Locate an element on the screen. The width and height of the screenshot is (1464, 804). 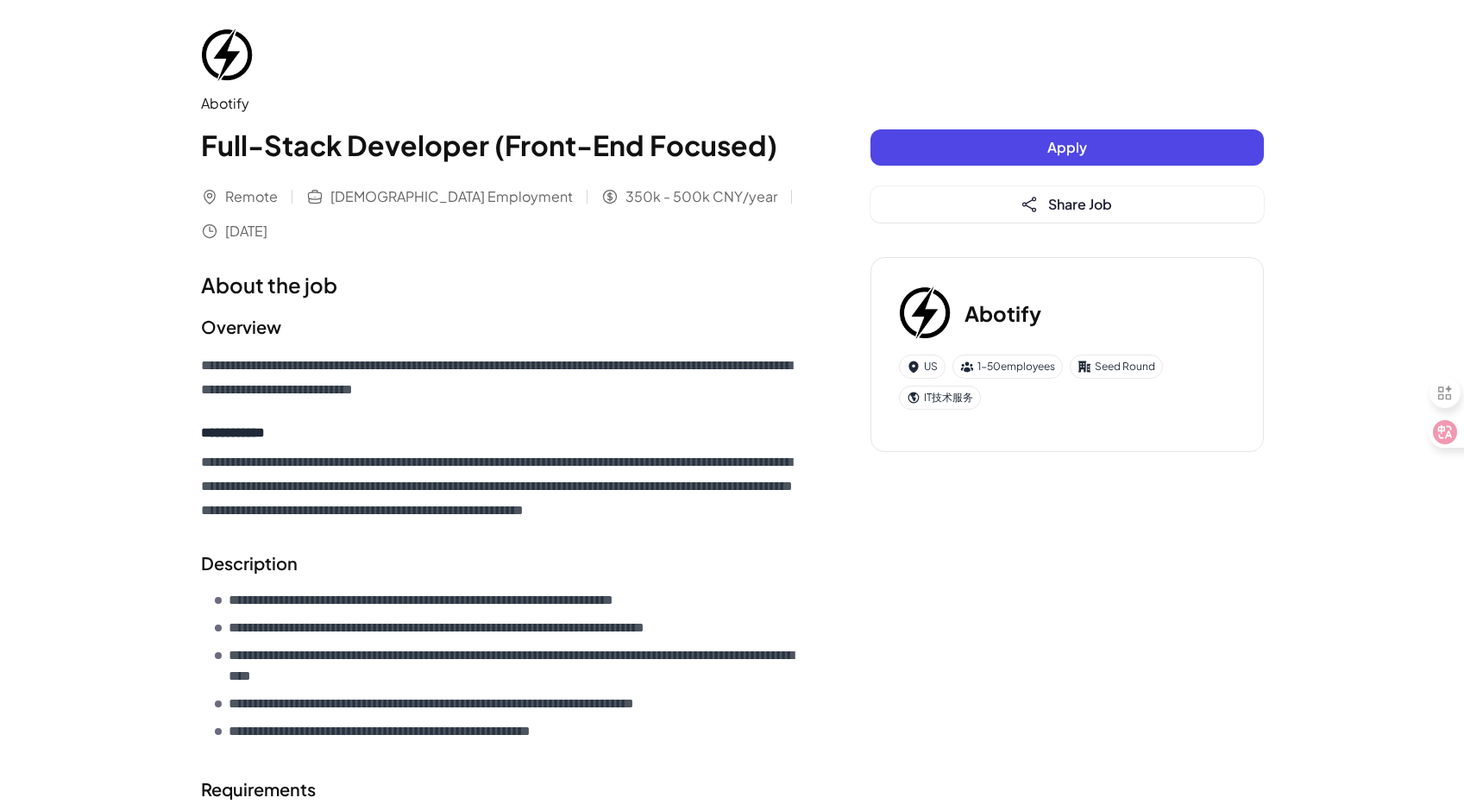
span: Apply is located at coordinates (1067, 147).